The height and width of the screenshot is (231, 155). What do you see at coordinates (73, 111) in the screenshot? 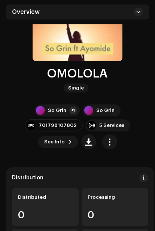
I see `div: +1` at bounding box center [73, 111].